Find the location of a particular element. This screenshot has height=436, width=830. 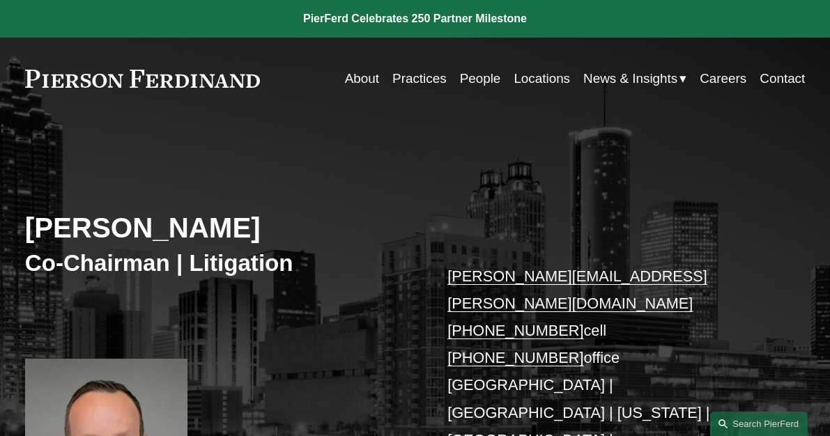

a: Practices is located at coordinates (420, 79).